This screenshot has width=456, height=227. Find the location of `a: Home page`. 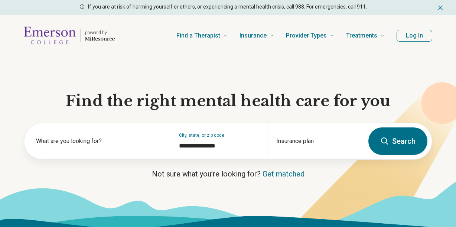

a: Home page is located at coordinates (69, 36).